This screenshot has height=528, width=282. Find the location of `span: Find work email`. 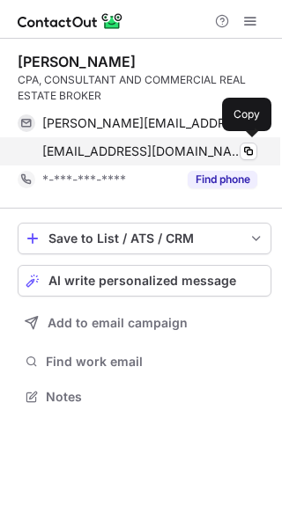

span: Find work email is located at coordinates (155, 362).